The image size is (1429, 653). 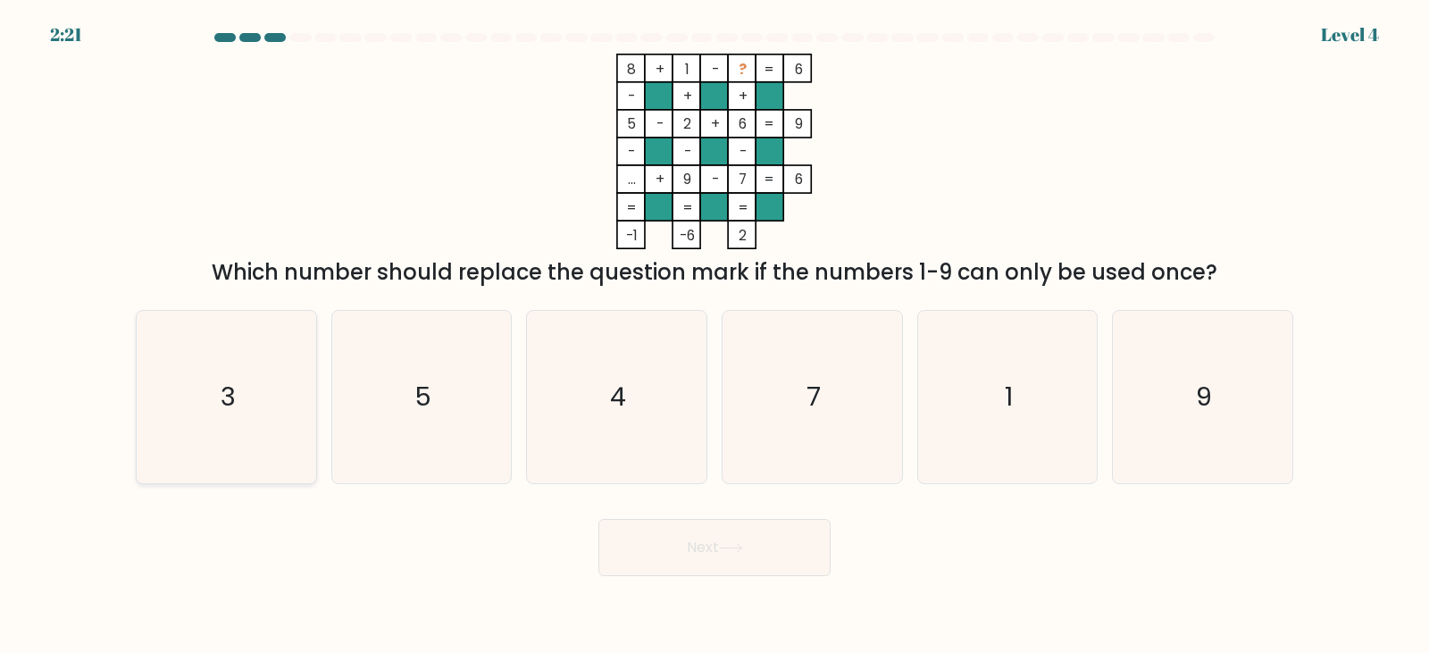 I want to click on button: Next, so click(x=715, y=548).